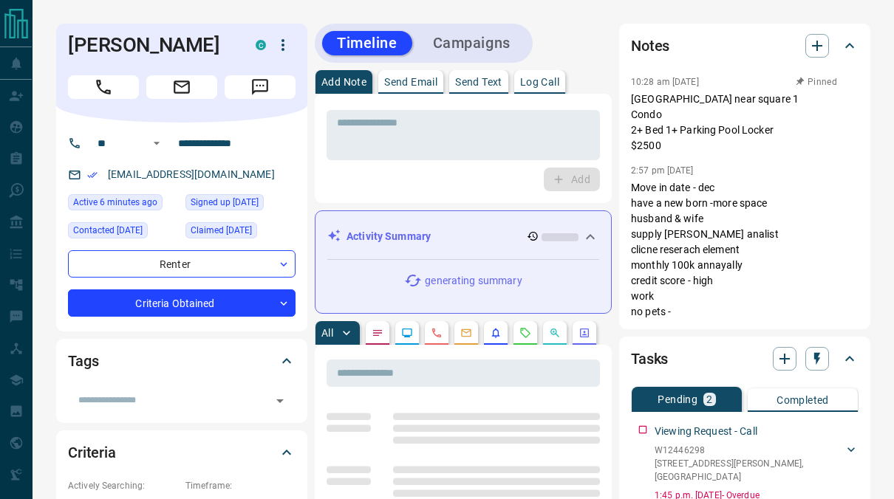 The height and width of the screenshot is (499, 894). Describe the element at coordinates (123, 486) in the screenshot. I see `p: Actively Searching:` at that location.